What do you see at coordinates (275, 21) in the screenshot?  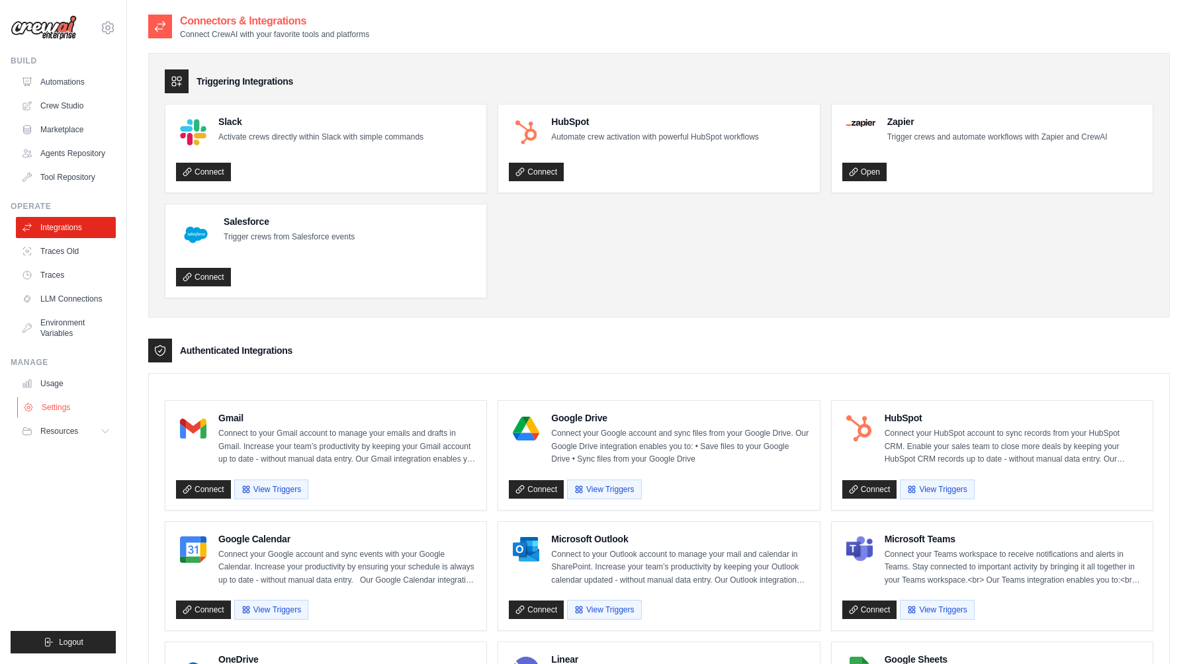 I see `h2: Connectors & Integrations` at bounding box center [275, 21].